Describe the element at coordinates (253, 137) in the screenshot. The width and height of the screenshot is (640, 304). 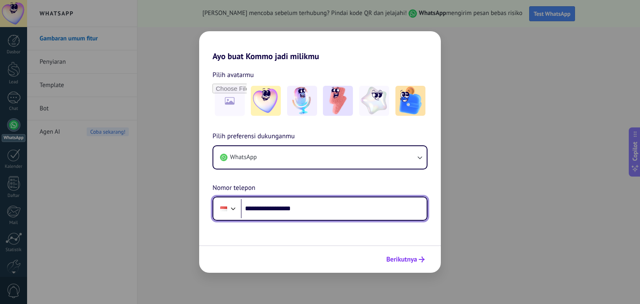
I see `span: Pilih preferensi dukunganmu` at that location.